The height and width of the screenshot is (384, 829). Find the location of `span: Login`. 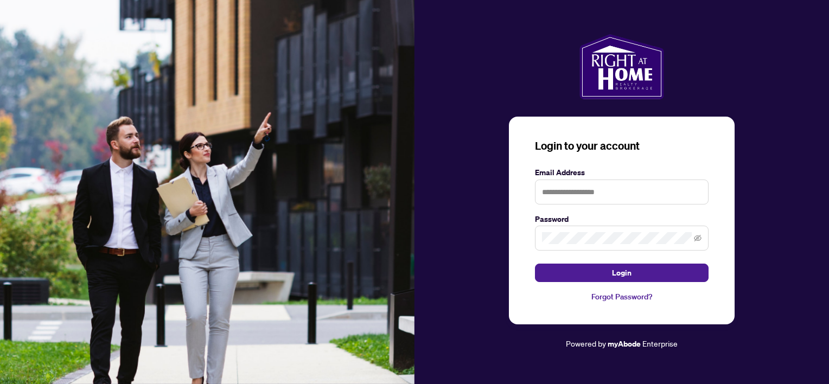

span: Login is located at coordinates (622, 273).